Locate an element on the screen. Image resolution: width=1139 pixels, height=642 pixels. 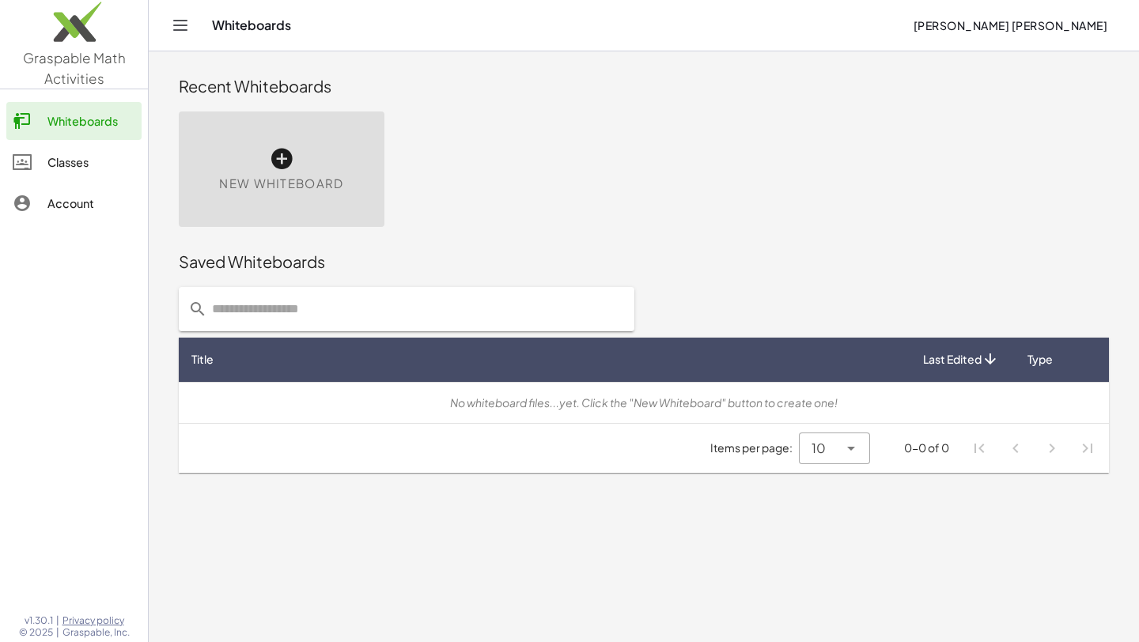
div: 0-0 of 0 is located at coordinates (926, 448).